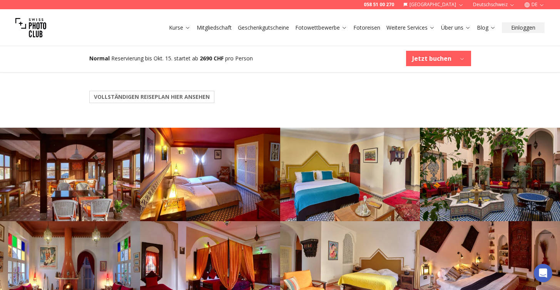  What do you see at coordinates (239, 58) in the screenshot?
I see `span: pro Person` at bounding box center [239, 58].